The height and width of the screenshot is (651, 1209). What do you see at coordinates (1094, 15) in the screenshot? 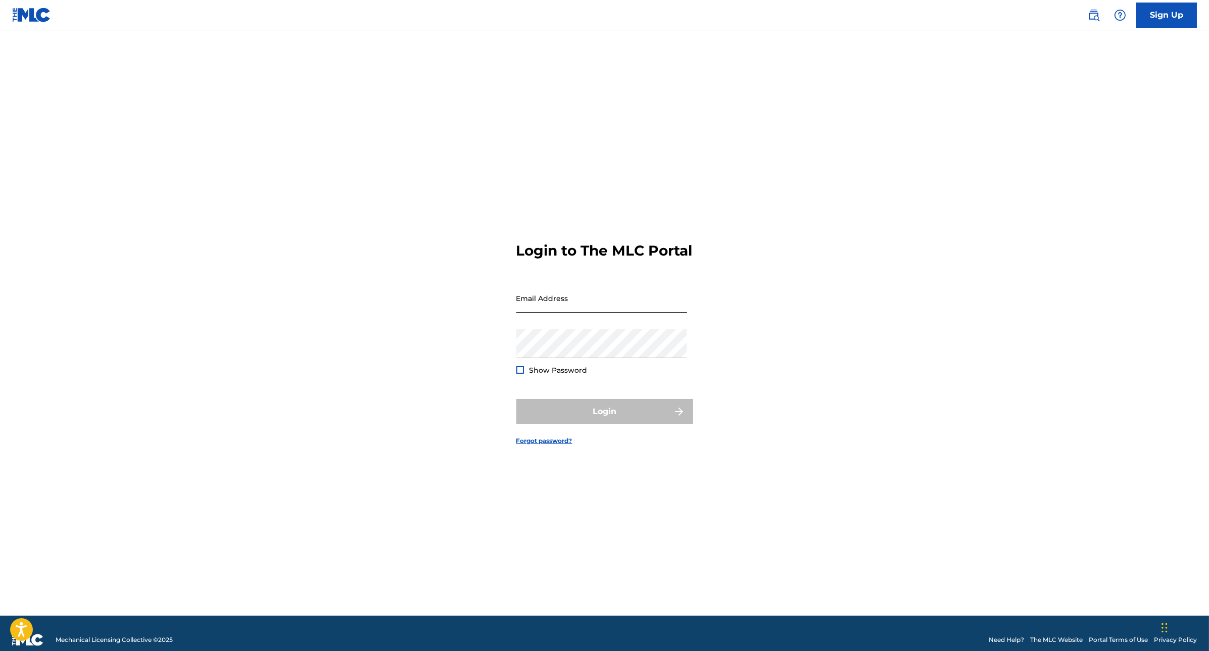
I see `img: search` at bounding box center [1094, 15].